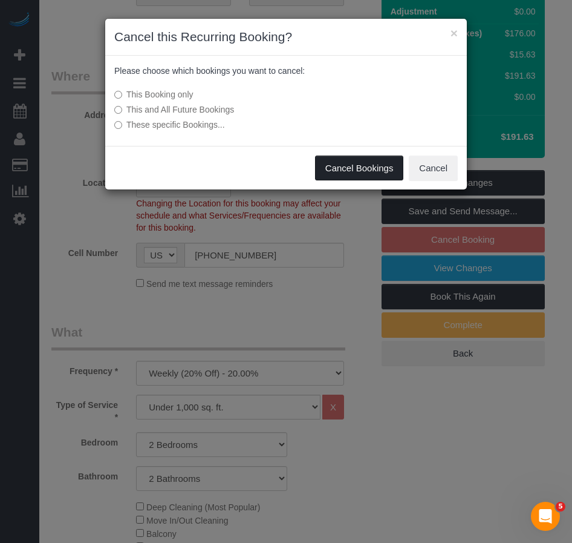 The image size is (572, 543). Describe the element at coordinates (286, 37) in the screenshot. I see `h3: Cancel this Recurring Booking?` at that location.